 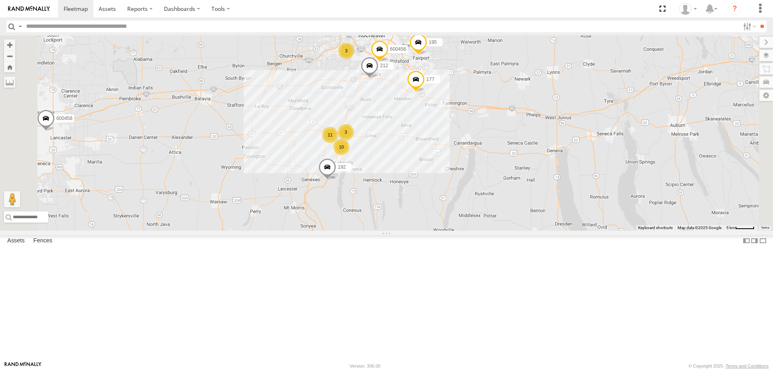 What do you see at coordinates (29, 9) in the screenshot?
I see `img: rand-logo.svg` at bounding box center [29, 9].